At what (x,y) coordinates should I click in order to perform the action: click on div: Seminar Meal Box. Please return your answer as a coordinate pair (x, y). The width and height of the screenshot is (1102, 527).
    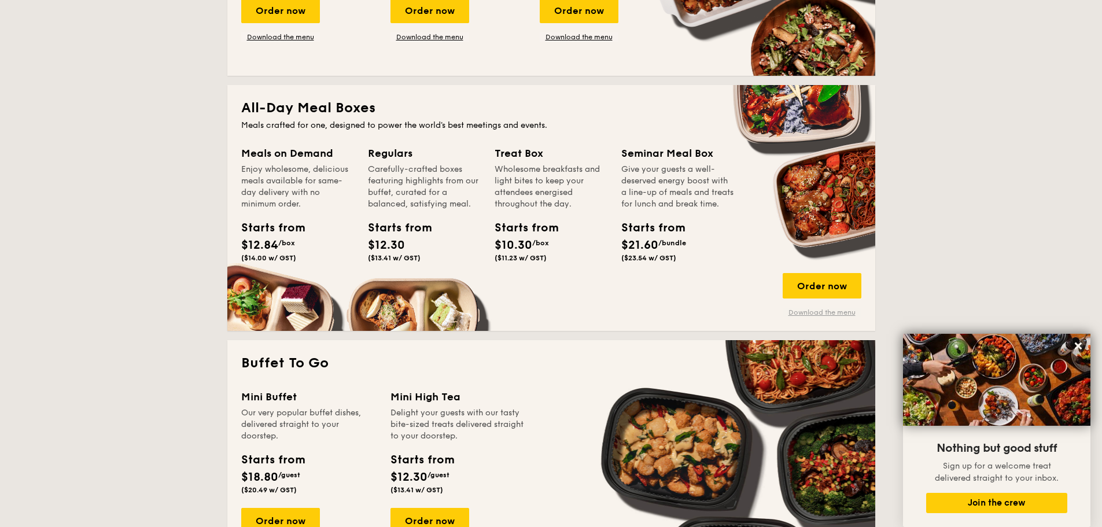
    Looking at the image, I should click on (677, 153).